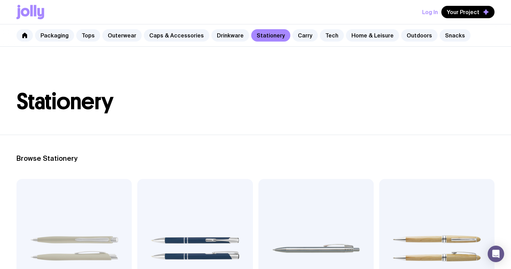  Describe the element at coordinates (122, 35) in the screenshot. I see `a: Outerwear` at that location.